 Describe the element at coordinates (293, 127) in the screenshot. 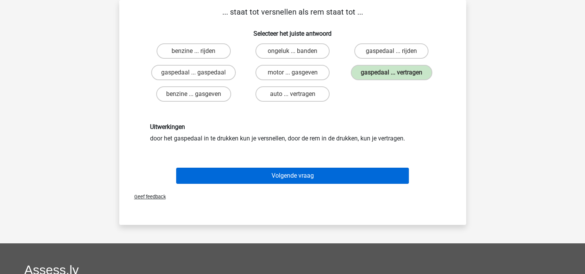

I see `h6: Uitwerkingen` at that location.